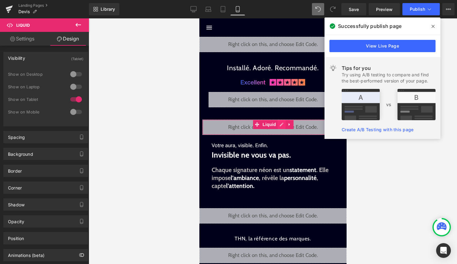 Image resolution: width=457 pixels, height=264 pixels. Describe the element at coordinates (333, 68) in the screenshot. I see `img: light.svg` at that location.